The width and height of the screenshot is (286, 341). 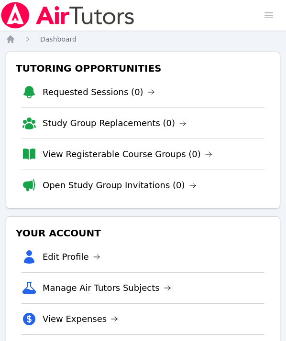 What do you see at coordinates (58, 39) in the screenshot?
I see `a: Dashboard` at bounding box center [58, 39].